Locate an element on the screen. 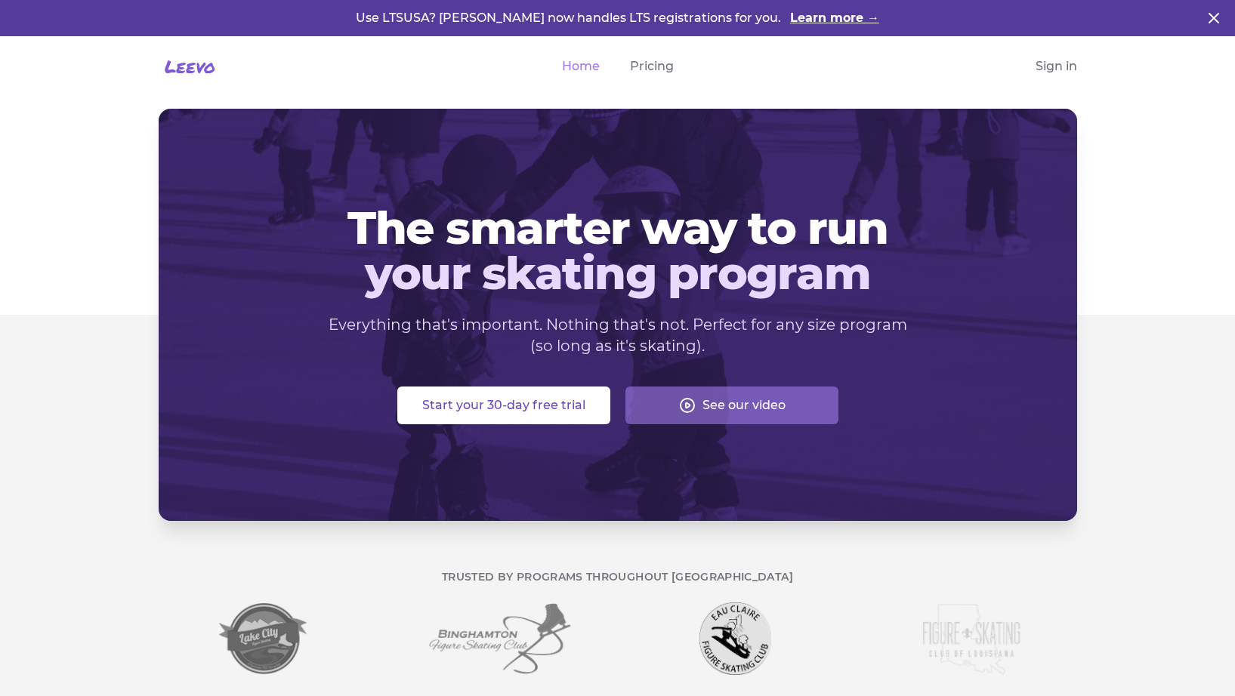 The height and width of the screenshot is (696, 1235). button: Start your 30-day free trial is located at coordinates (504, 406).